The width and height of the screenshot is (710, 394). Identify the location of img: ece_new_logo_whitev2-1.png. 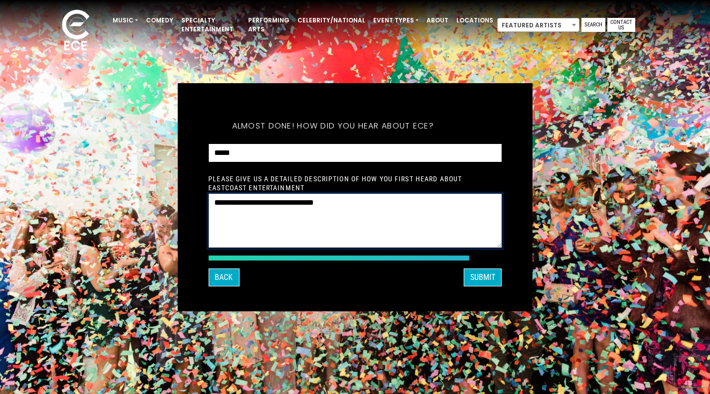
(76, 31).